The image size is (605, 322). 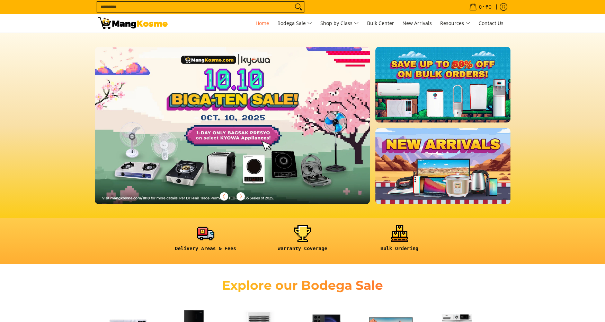 What do you see at coordinates (417, 23) in the screenshot?
I see `span: New Arrivals` at bounding box center [417, 23].